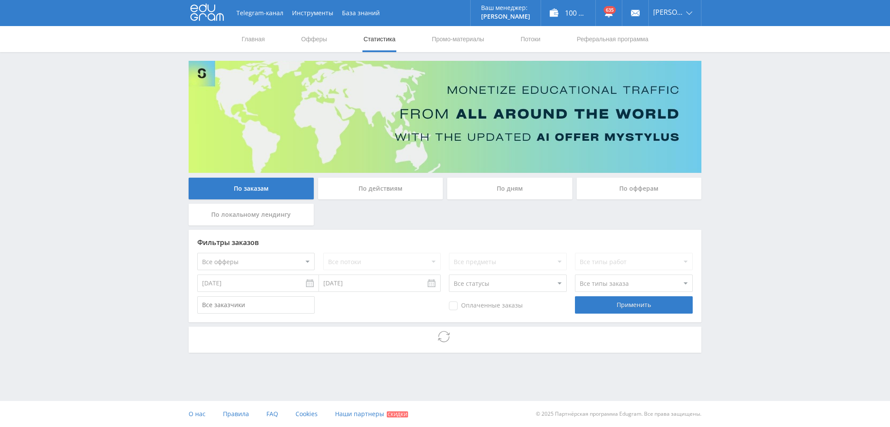 This screenshot has width=890, height=427. Describe the element at coordinates (306, 414) in the screenshot. I see `a: Cookies` at that location.